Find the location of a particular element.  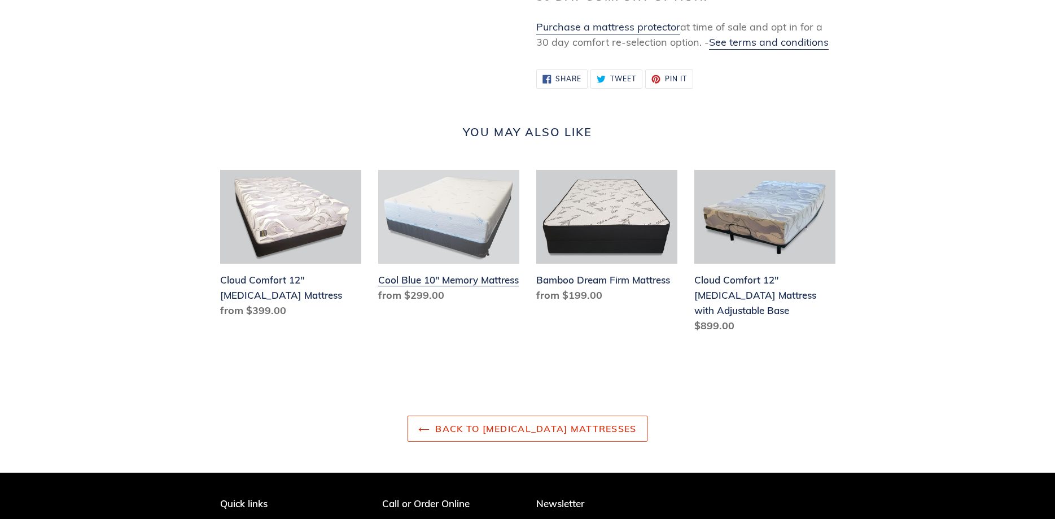

a: Purchase a mattress protector is located at coordinates (608, 27).